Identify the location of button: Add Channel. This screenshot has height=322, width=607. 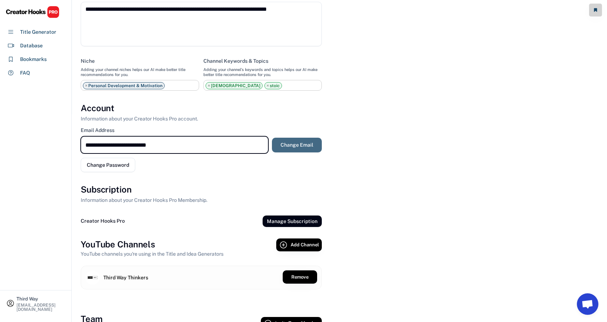
(299, 245).